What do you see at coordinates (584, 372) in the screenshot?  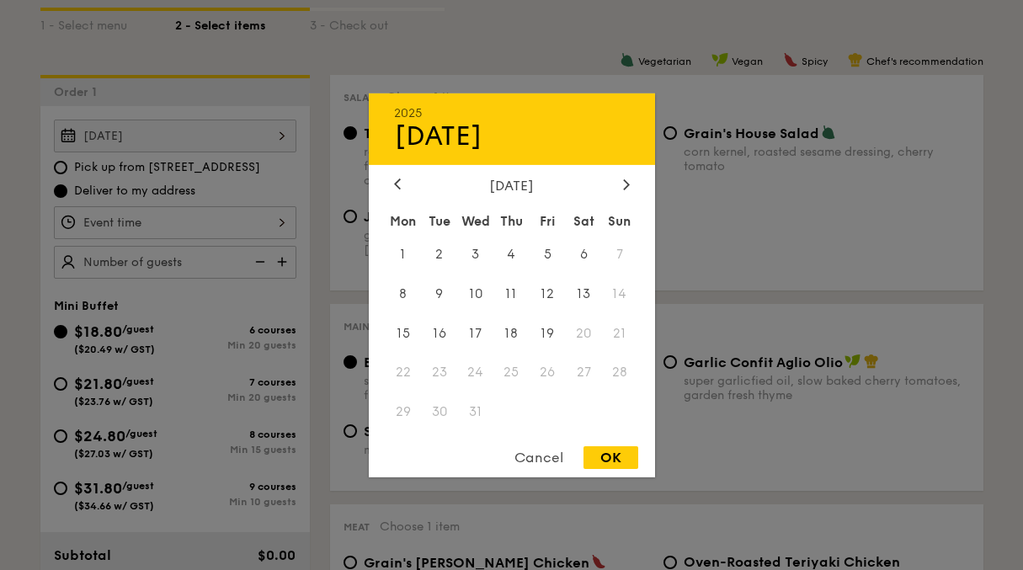 I see `span: 27` at bounding box center [584, 372].